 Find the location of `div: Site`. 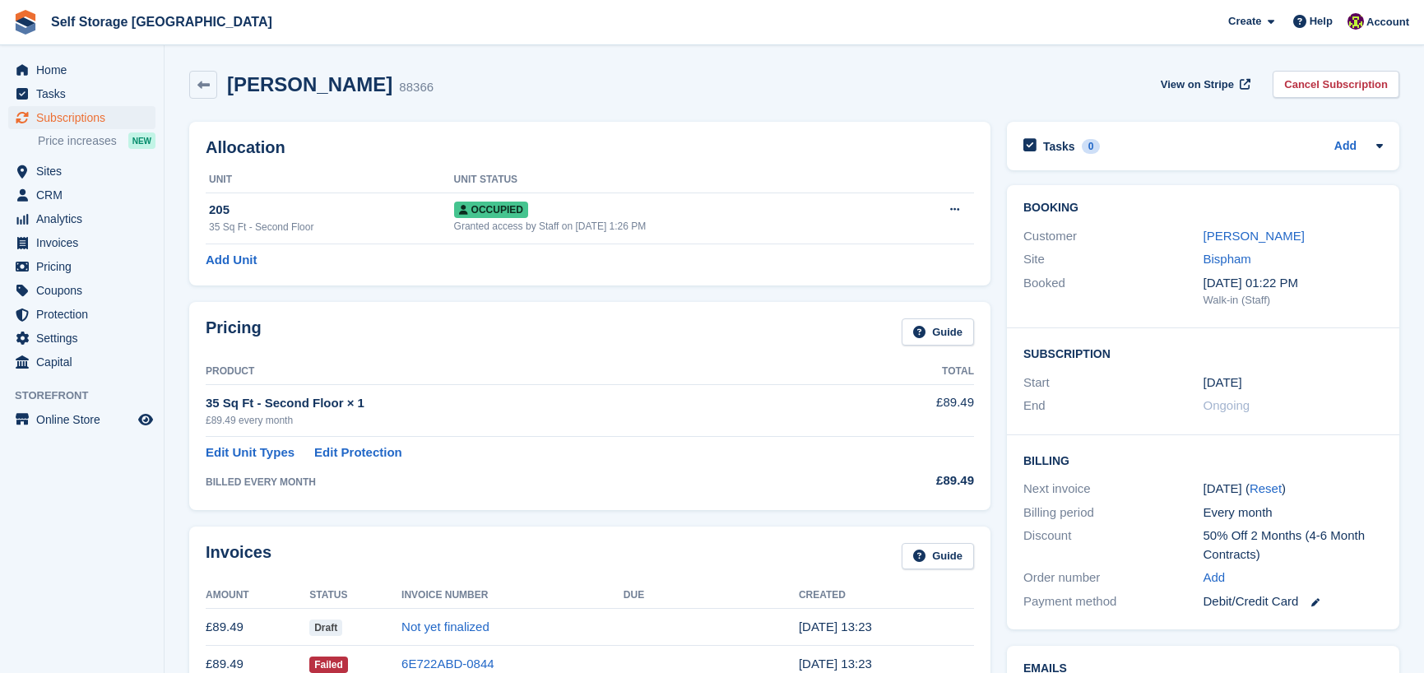

div: Site is located at coordinates (1113, 259).